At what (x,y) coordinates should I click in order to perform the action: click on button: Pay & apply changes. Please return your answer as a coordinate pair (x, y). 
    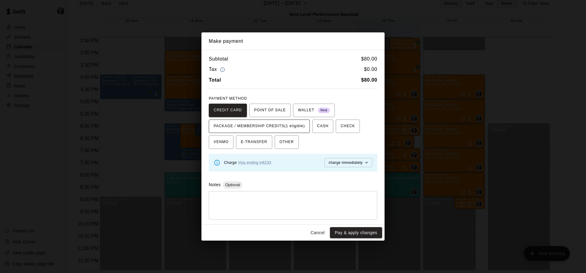
    Looking at the image, I should click on (356, 232).